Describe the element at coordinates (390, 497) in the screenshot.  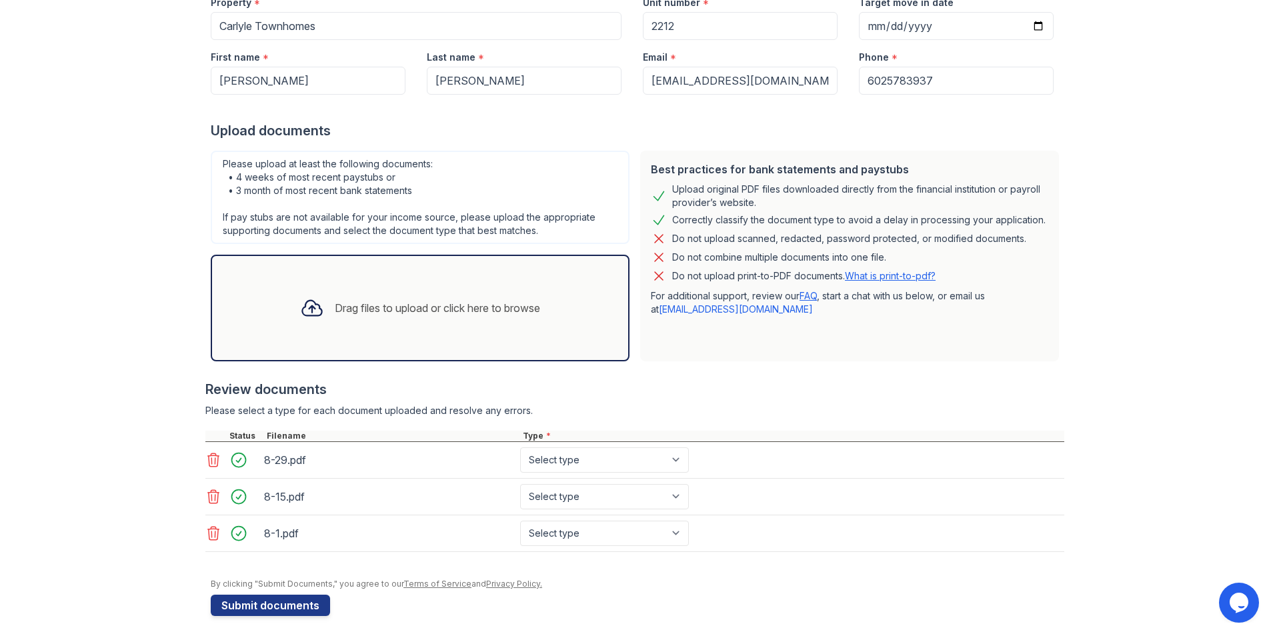
I see `div: 8-15.pdf` at that location.